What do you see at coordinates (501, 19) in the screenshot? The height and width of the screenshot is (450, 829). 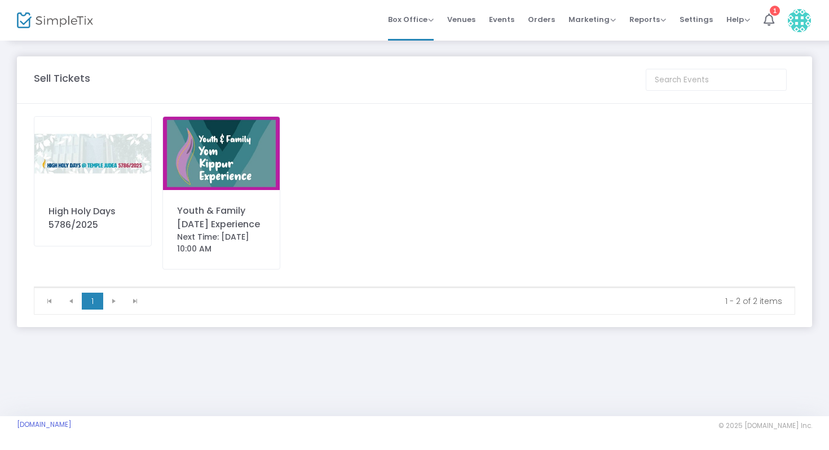 I see `span: Events` at bounding box center [501, 19].